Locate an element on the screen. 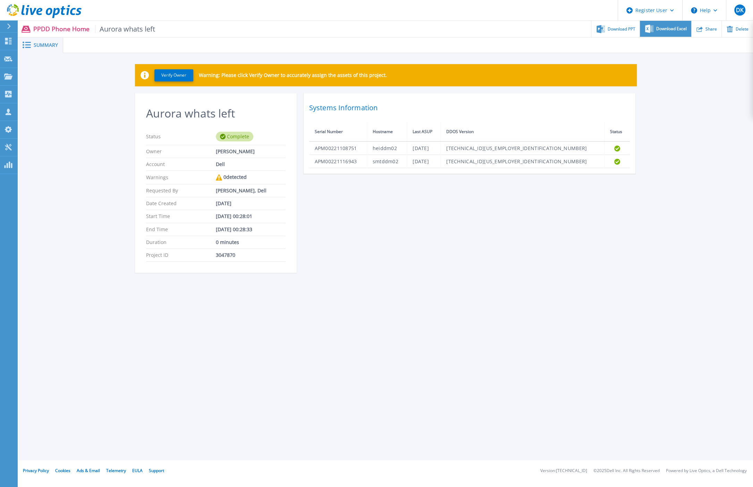  p: Duration is located at coordinates (181, 242).